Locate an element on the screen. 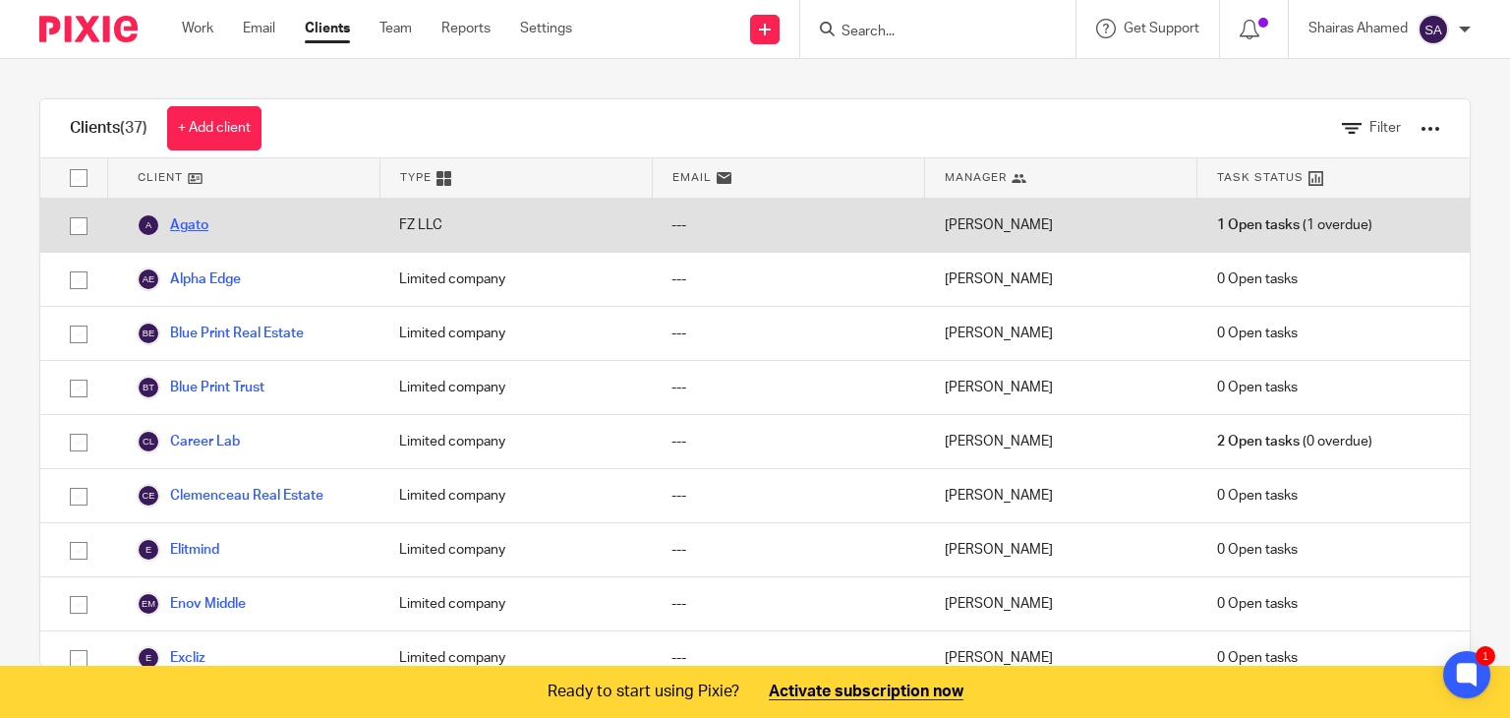 This screenshot has width=1510, height=718. a: Agato is located at coordinates (172, 225).